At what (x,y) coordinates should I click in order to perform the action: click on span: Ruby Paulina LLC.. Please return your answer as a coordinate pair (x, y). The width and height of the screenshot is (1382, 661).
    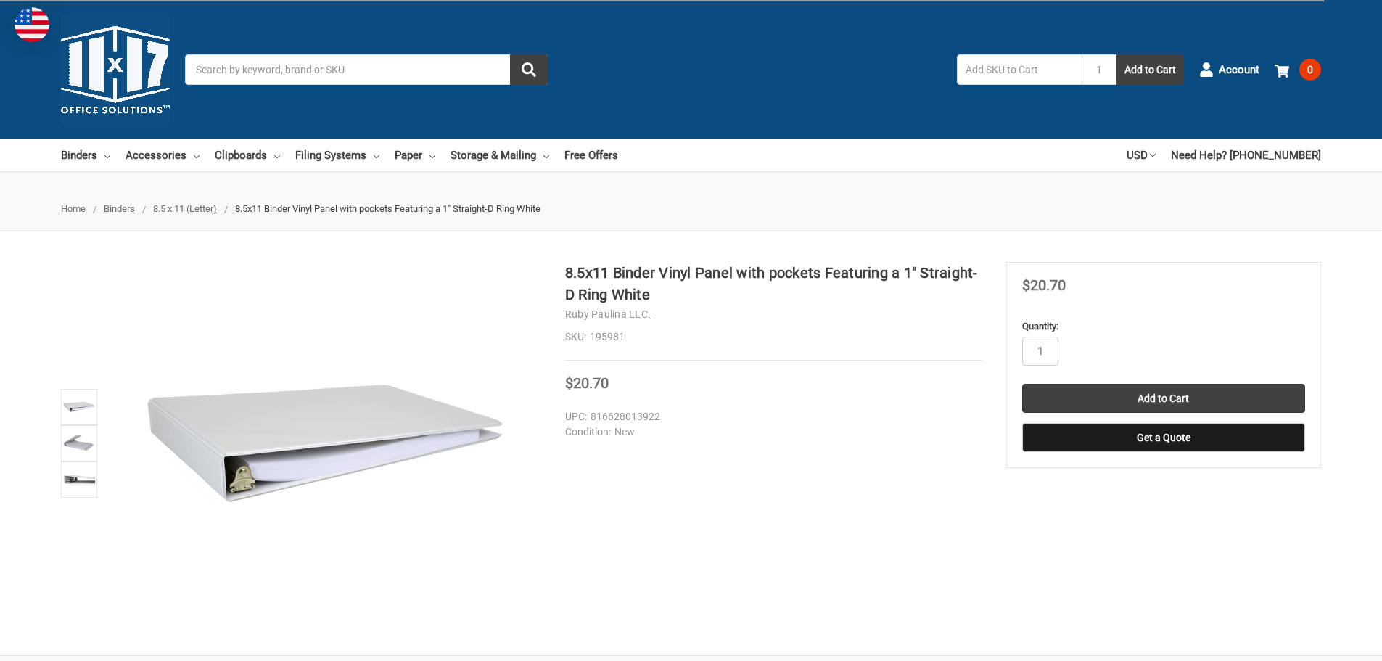
    Looking at the image, I should click on (608, 314).